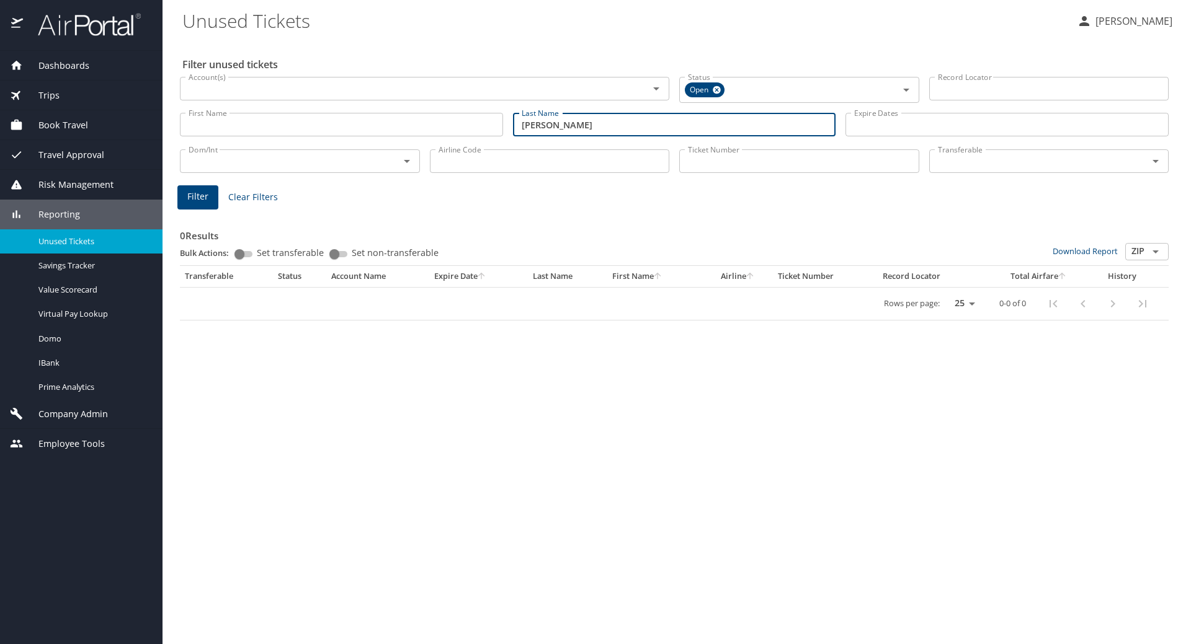 This screenshot has width=1191, height=644. Describe the element at coordinates (300, 277) in the screenshot. I see `th: Status` at that location.